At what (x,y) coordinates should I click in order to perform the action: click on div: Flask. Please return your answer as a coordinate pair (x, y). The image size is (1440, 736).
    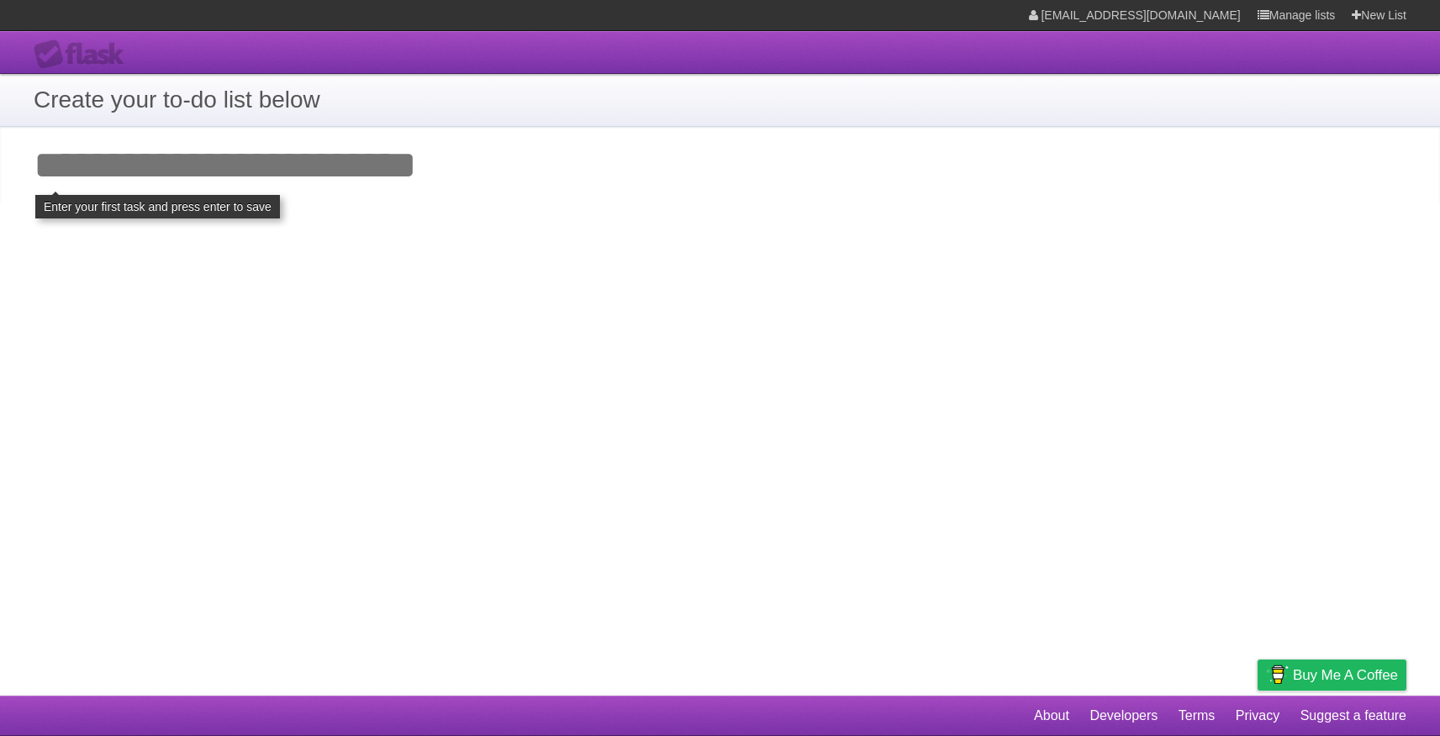
    Looking at the image, I should click on (84, 55).